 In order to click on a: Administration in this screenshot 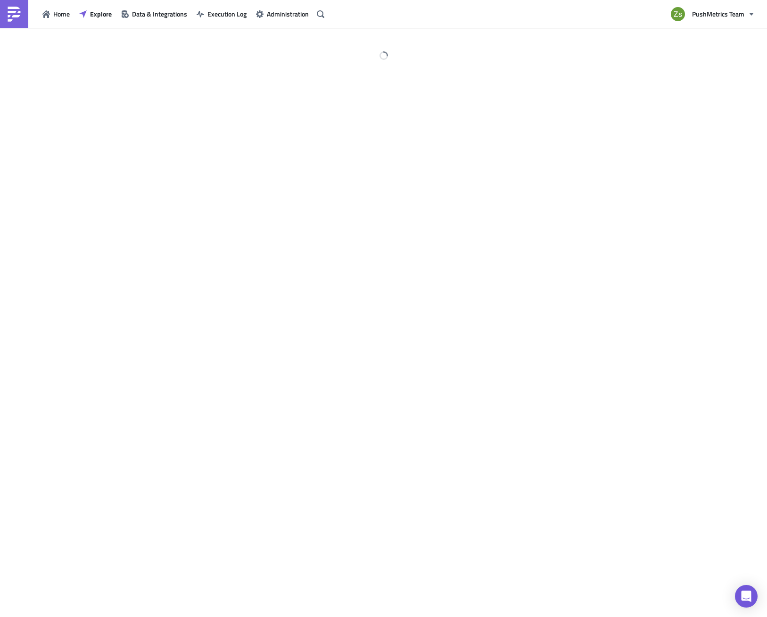, I will do `click(282, 14)`.